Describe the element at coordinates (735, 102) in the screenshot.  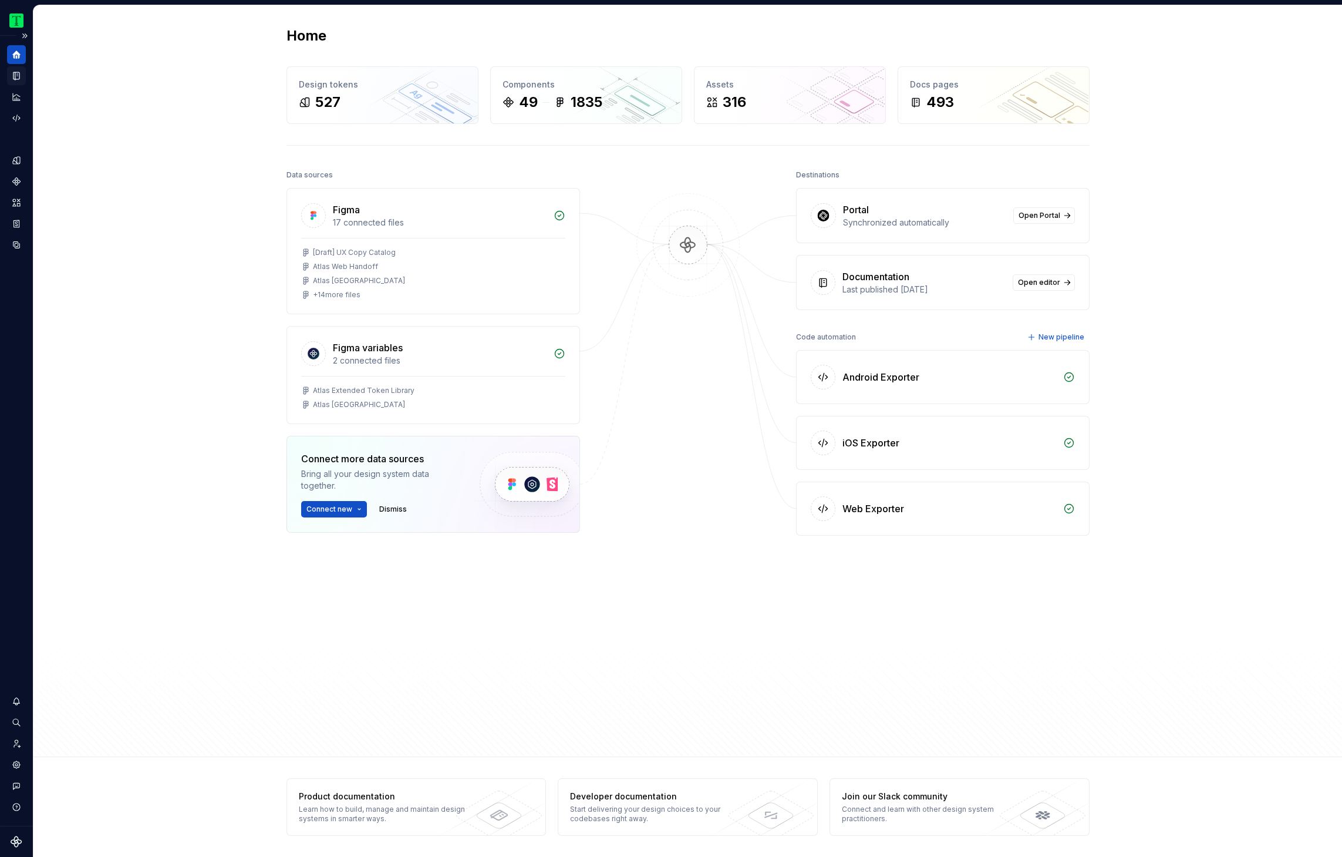
I see `div: 316` at that location.